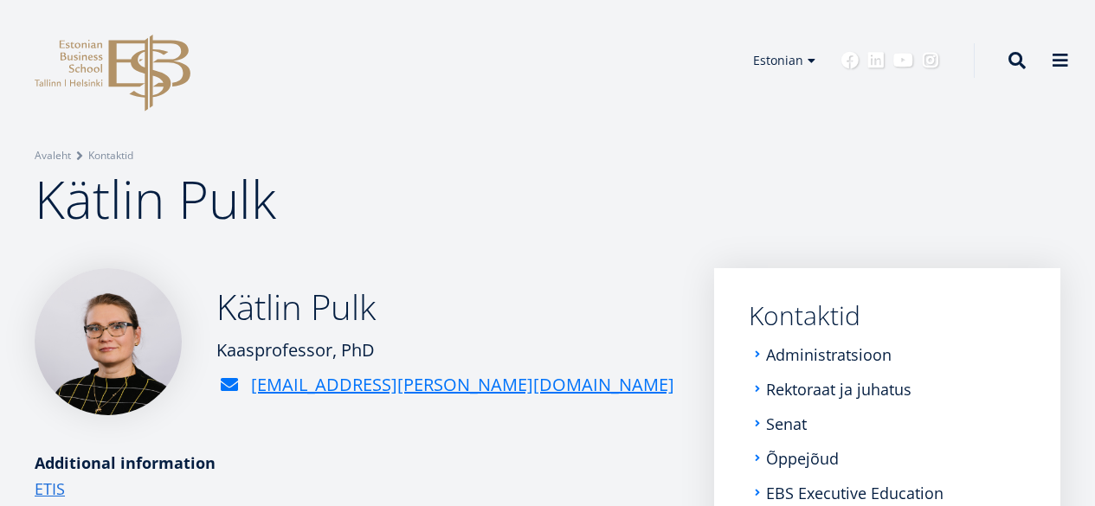 This screenshot has height=506, width=1095. Describe the element at coordinates (155, 199) in the screenshot. I see `span: Kätlin Pulk` at that location.